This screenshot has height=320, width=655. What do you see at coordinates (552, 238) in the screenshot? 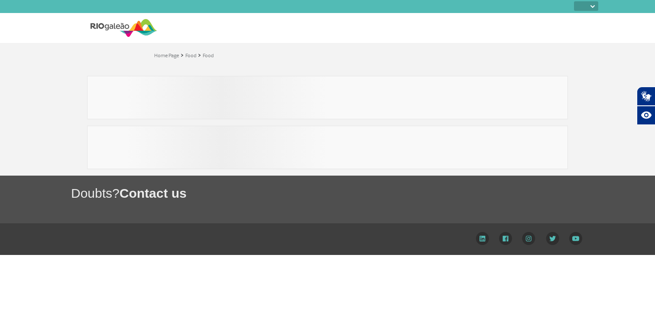
I see `img: Twitter` at bounding box center [552, 238].